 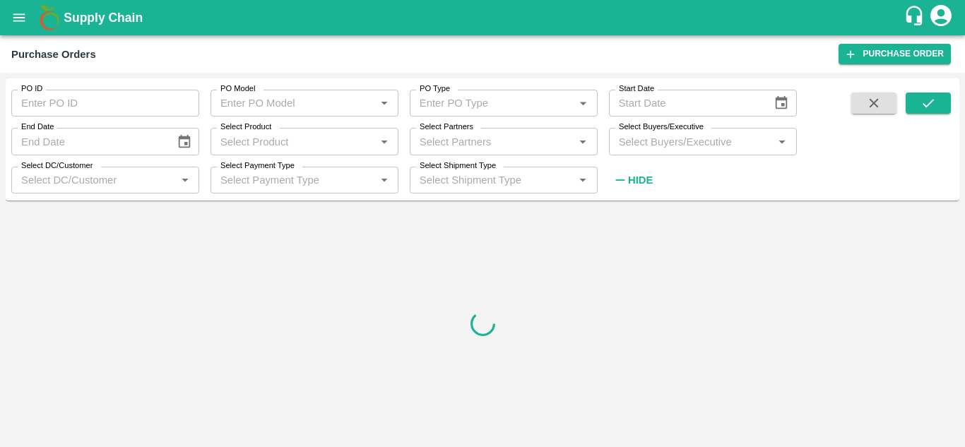 I want to click on input: Select Payment Type, so click(x=283, y=180).